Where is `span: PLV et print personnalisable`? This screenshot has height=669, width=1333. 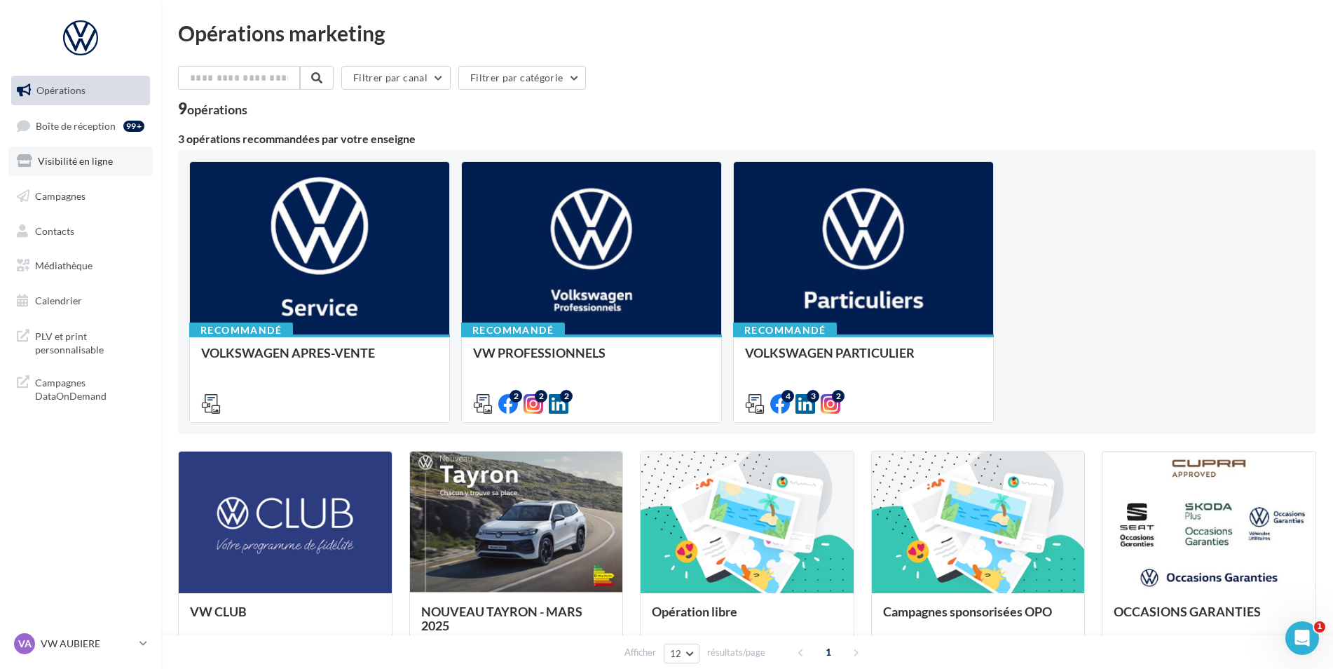
span: PLV et print personnalisable is located at coordinates (90, 341).